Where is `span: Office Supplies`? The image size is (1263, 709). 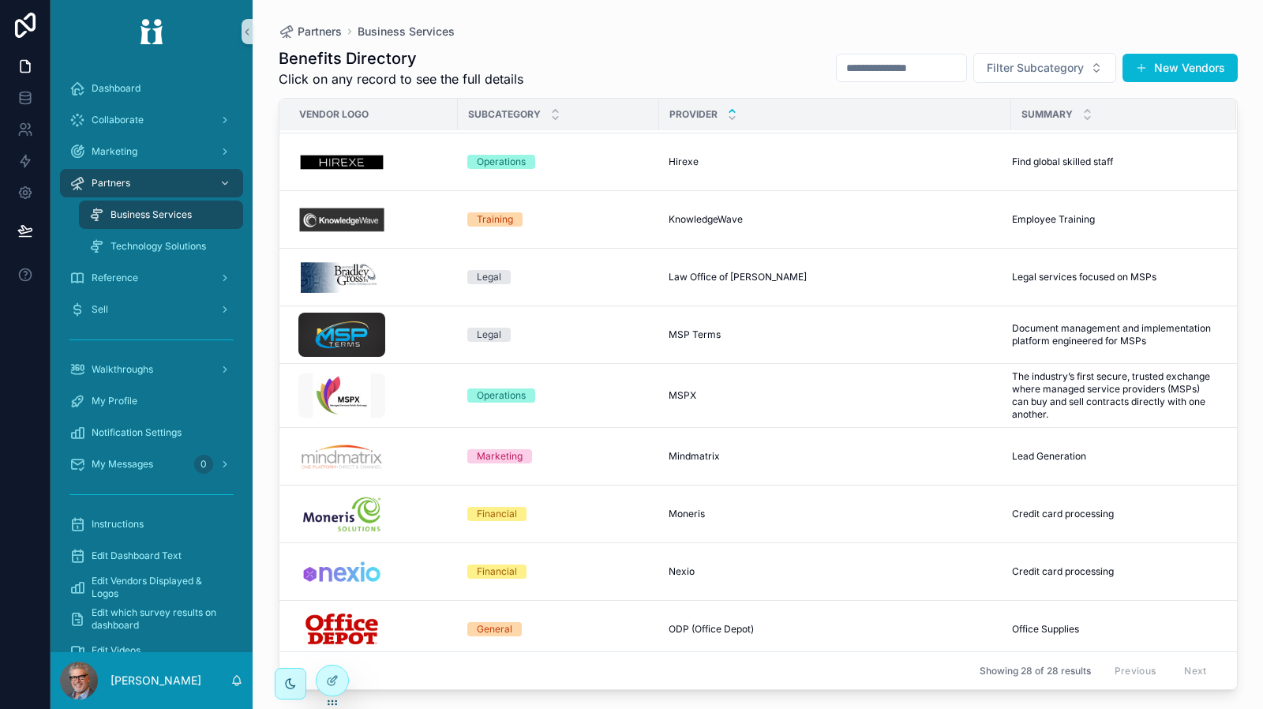
span: Office Supplies is located at coordinates (1045, 629).